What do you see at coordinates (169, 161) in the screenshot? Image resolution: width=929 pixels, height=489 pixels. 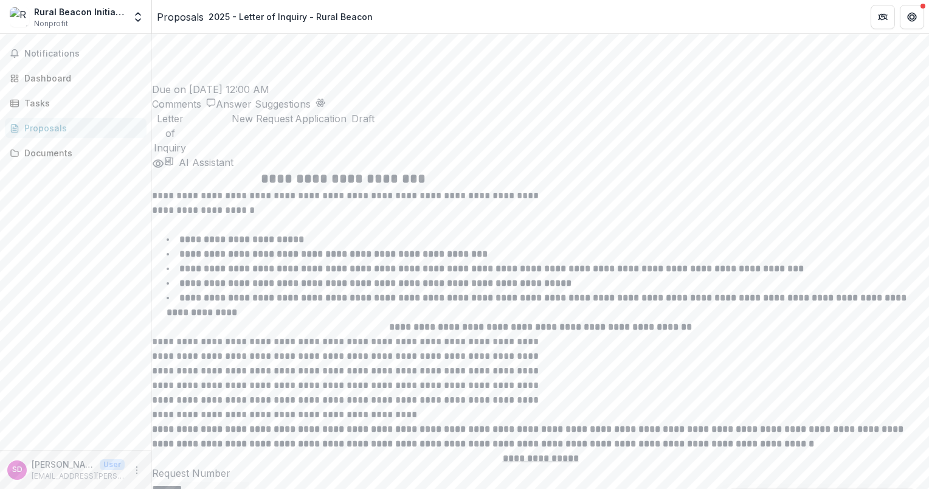 I see `button: download-proposal` at bounding box center [169, 161].